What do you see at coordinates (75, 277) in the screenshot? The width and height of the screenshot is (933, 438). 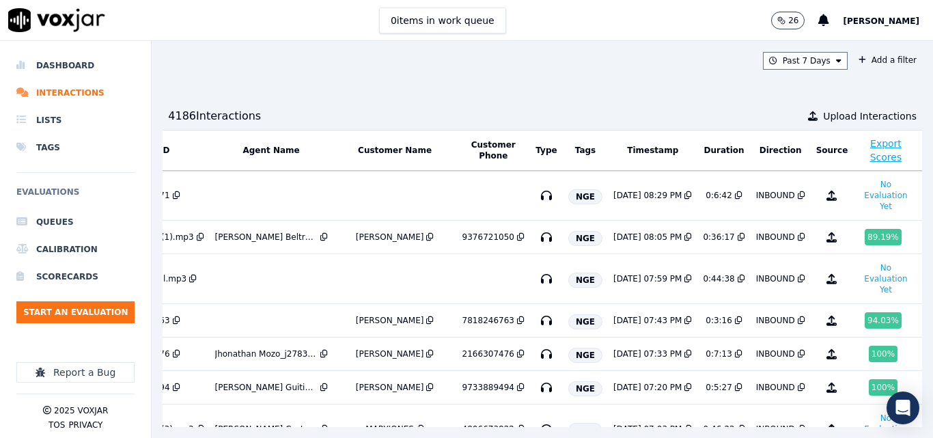 I see `li: Scorecards` at bounding box center [75, 277].